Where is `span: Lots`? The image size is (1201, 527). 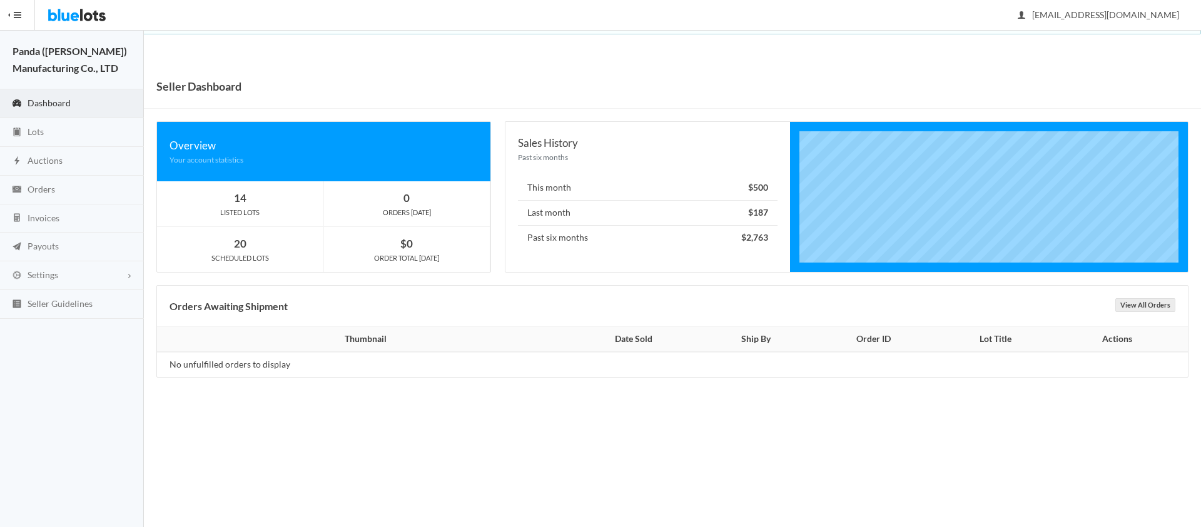 span: Lots is located at coordinates (36, 131).